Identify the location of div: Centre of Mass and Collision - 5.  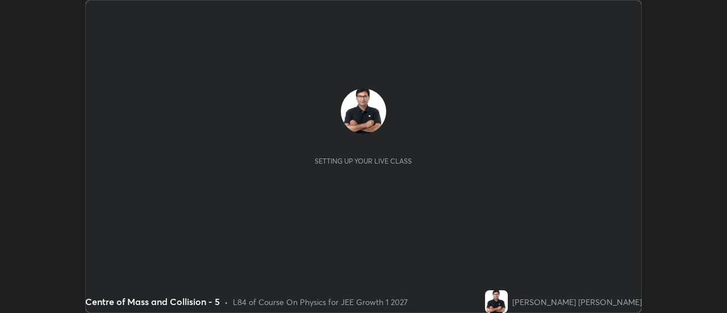
(152, 302).